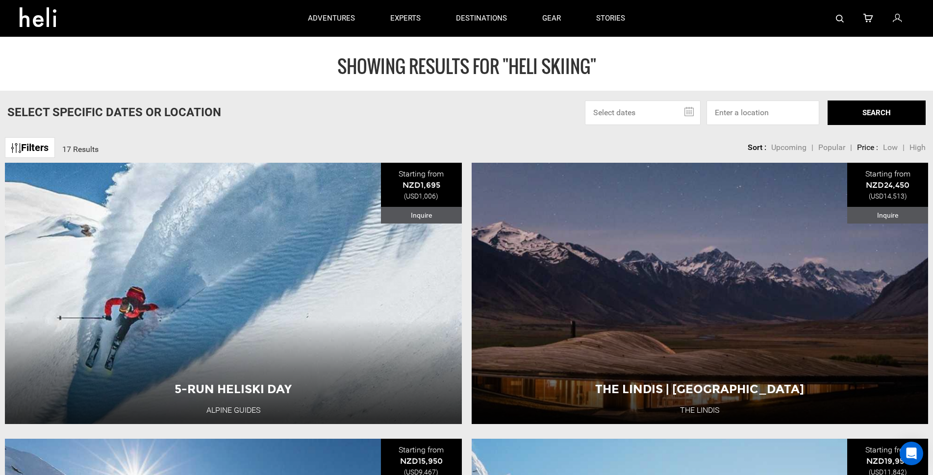 The image size is (933, 475). What do you see at coordinates (757, 148) in the screenshot?
I see `li: Sort :` at bounding box center [757, 148].